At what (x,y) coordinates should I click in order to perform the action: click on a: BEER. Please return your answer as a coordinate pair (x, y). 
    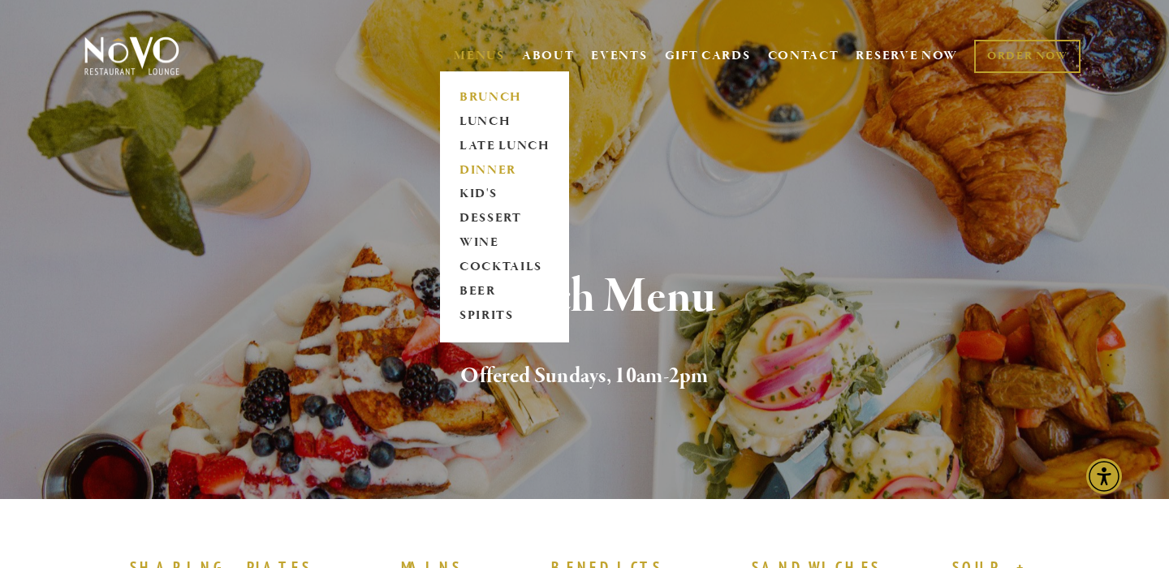
    Looking at the image, I should click on (504, 292).